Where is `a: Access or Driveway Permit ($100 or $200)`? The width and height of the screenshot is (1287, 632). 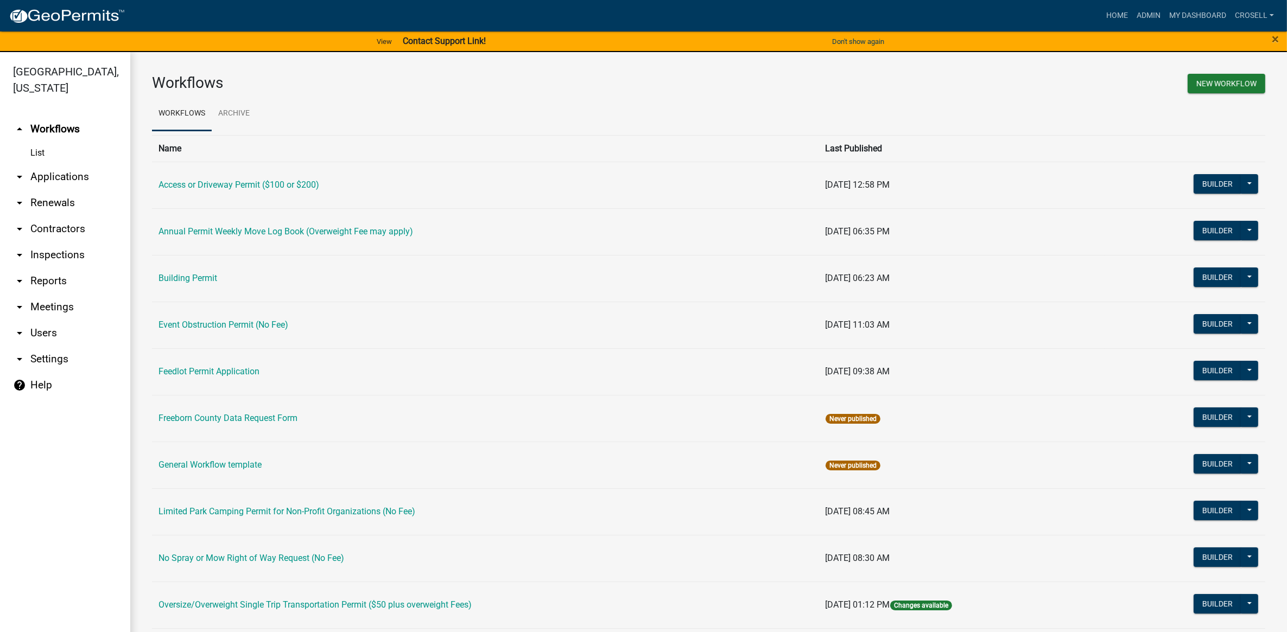
a: Access or Driveway Permit ($100 or $200) is located at coordinates (239, 185).